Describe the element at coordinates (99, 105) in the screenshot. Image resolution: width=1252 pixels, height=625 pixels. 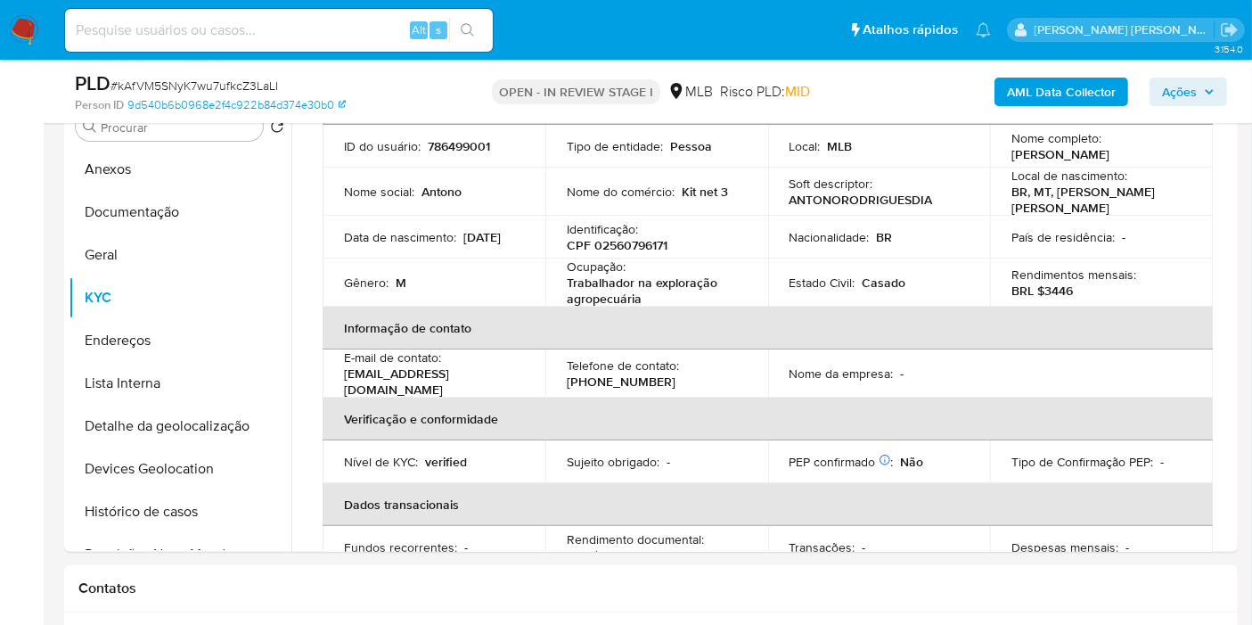
I see `b: Person ID` at that location.